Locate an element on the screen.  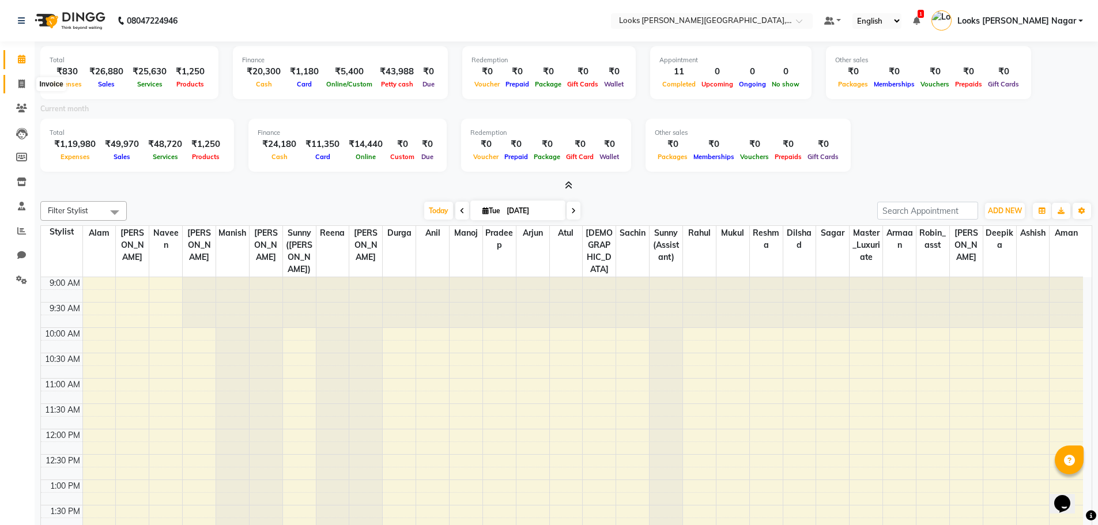
button: ADD NEW is located at coordinates (1004, 211).